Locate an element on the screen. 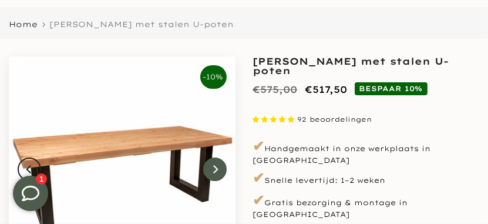 This screenshot has height=224, width=488. a: Home is located at coordinates (23, 24).